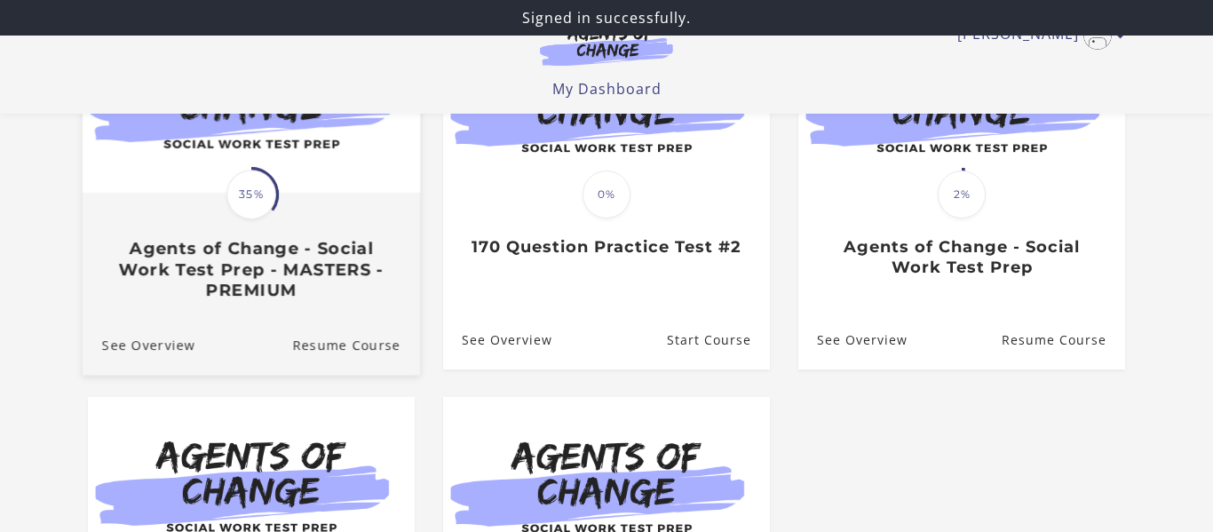  Describe the element at coordinates (356, 344) in the screenshot. I see `a: Agents of Change - Social Work Test Prep - MASTERS - PREMIUM: Resume Course` at that location.